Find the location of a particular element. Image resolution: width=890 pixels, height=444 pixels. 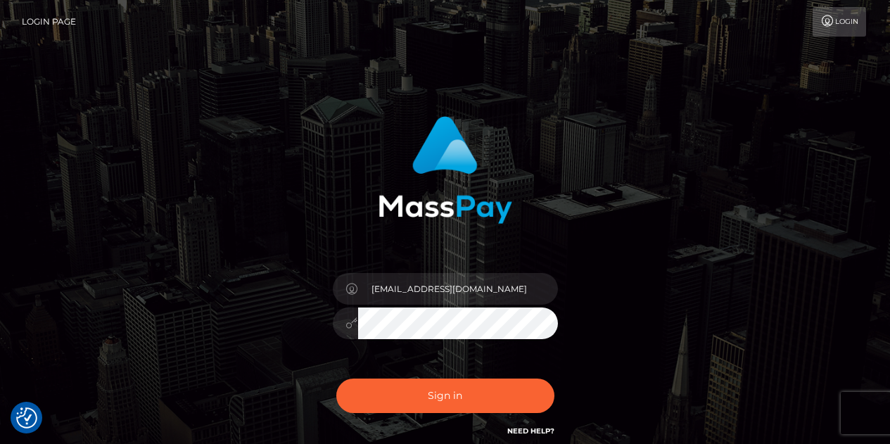

img: MassPay Login is located at coordinates (446, 170).